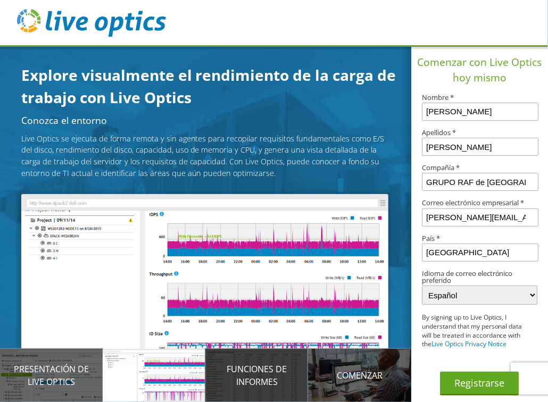  Describe the element at coordinates (211, 86) in the screenshot. I see `h1: Explore visualmente el rendimiento de la carga de trabajo con Live Optics` at that location.